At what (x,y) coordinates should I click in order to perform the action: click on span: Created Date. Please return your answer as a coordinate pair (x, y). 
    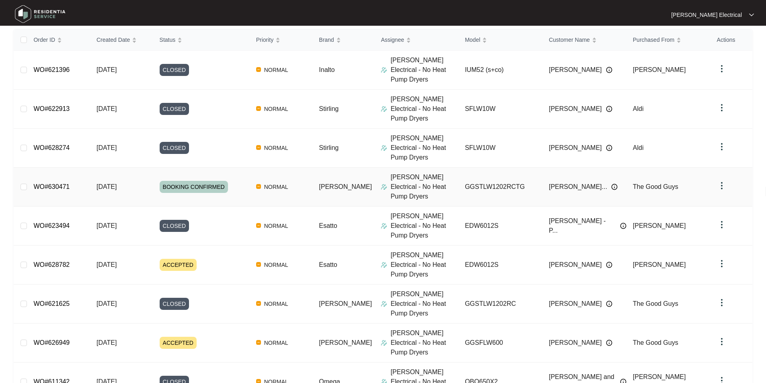
    Looking at the image, I should click on (113, 40).